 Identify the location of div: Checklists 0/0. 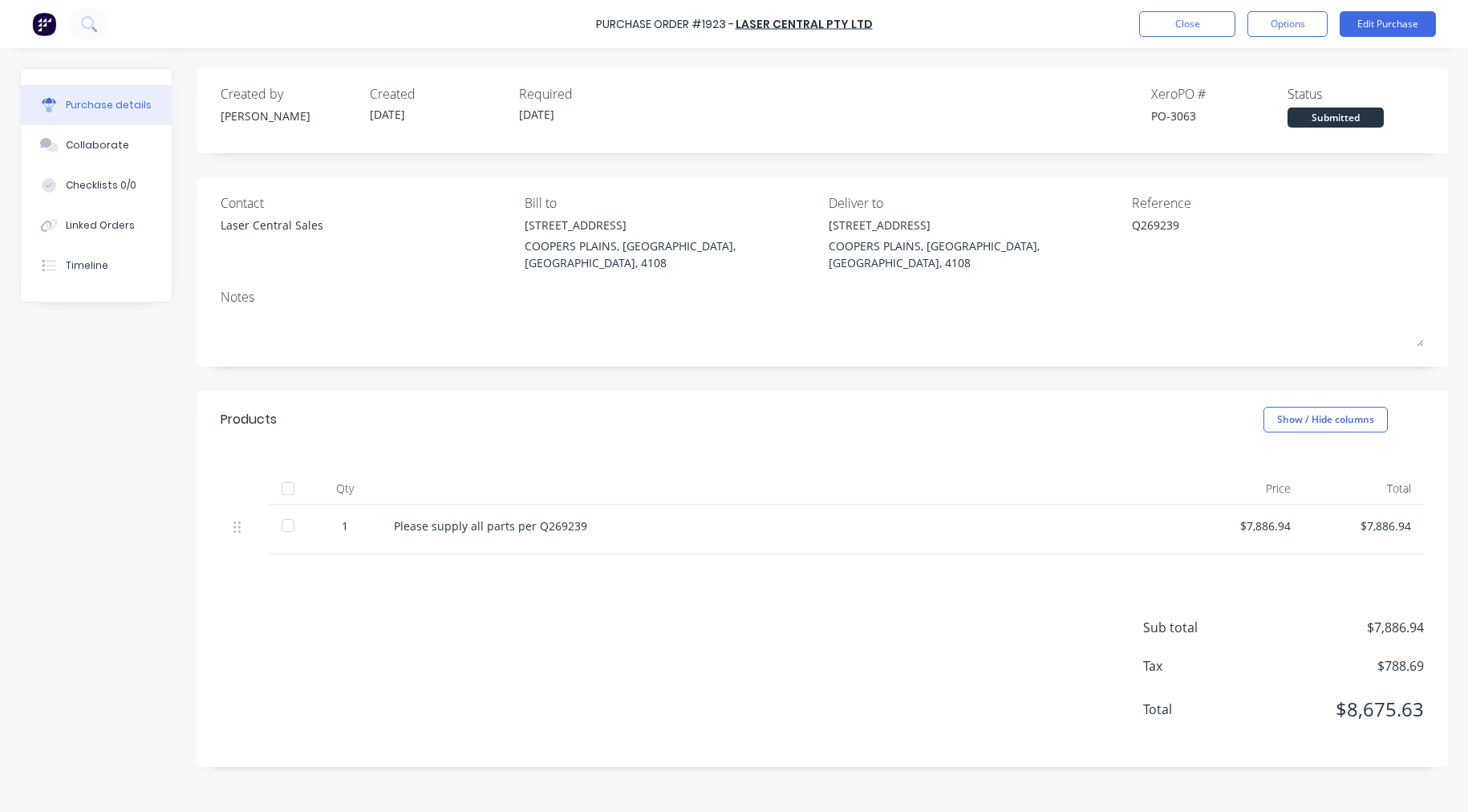
(101, 185).